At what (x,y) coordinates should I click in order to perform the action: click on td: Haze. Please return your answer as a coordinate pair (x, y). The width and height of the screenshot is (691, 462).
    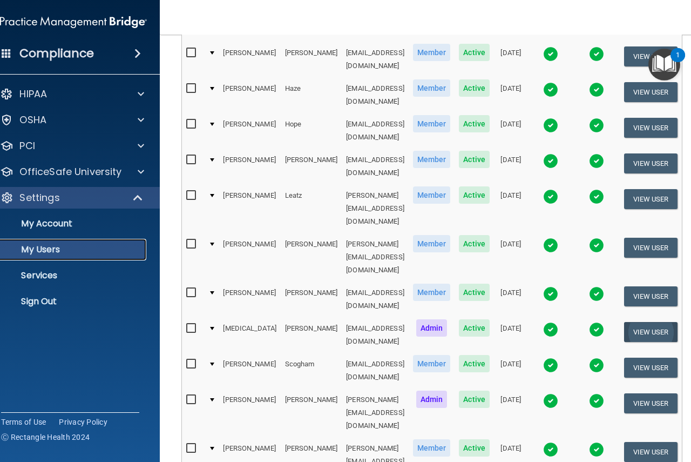
    Looking at the image, I should click on (311, 95).